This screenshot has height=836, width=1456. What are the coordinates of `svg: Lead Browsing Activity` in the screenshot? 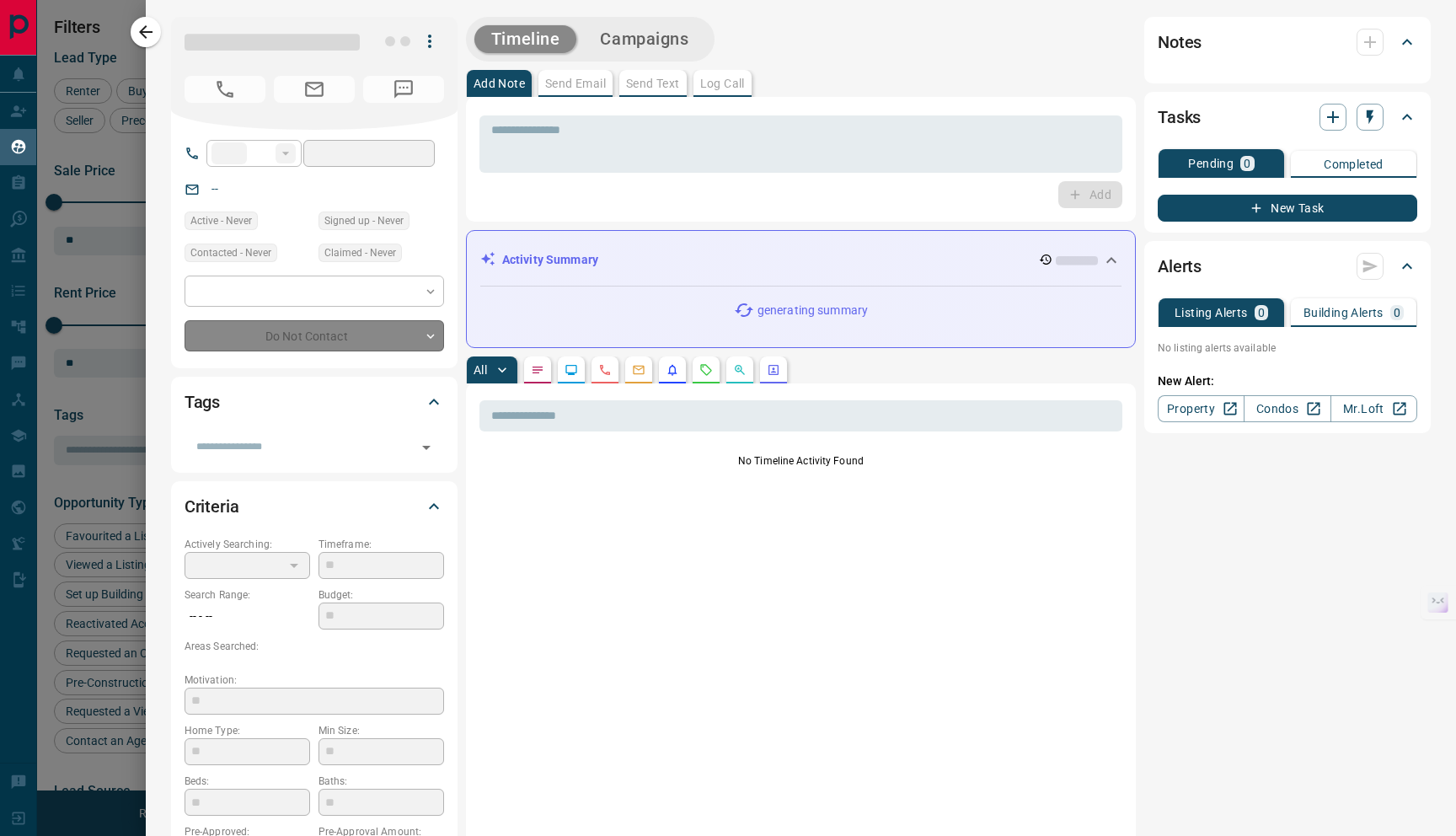 It's located at (571, 370).